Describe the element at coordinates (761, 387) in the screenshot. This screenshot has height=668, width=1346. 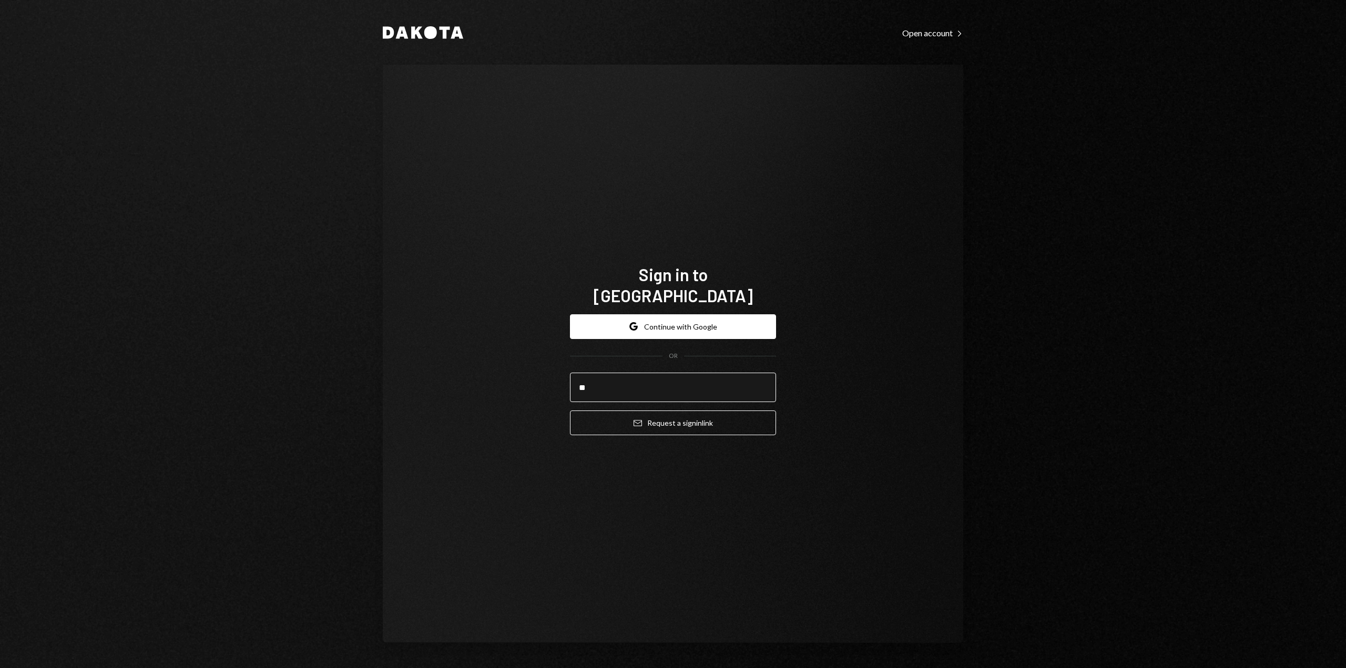
I see `keeper-lock: Open Keeper Popup` at that location.